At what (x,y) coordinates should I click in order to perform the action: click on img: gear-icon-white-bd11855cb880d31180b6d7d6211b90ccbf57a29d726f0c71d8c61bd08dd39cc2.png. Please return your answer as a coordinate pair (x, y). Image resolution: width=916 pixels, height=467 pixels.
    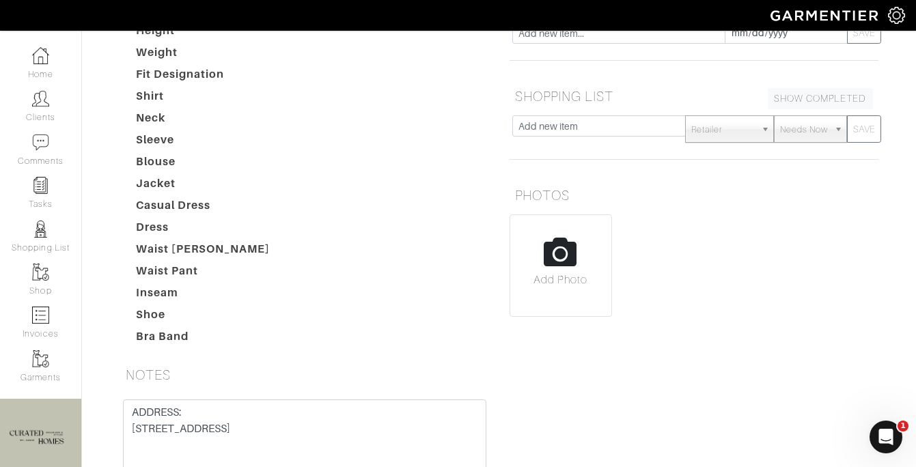
    Looking at the image, I should click on (897, 15).